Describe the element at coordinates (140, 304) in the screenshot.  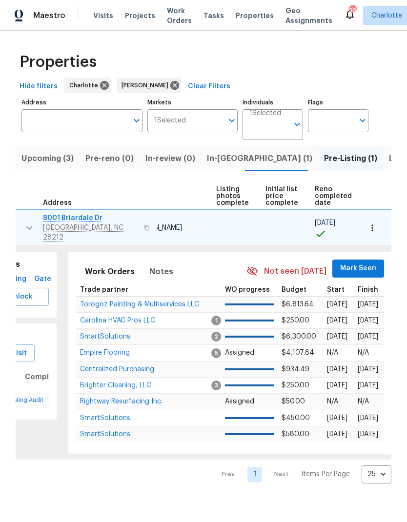
I see `a: Torogoz Painting & Multiservices LLC` at that location.